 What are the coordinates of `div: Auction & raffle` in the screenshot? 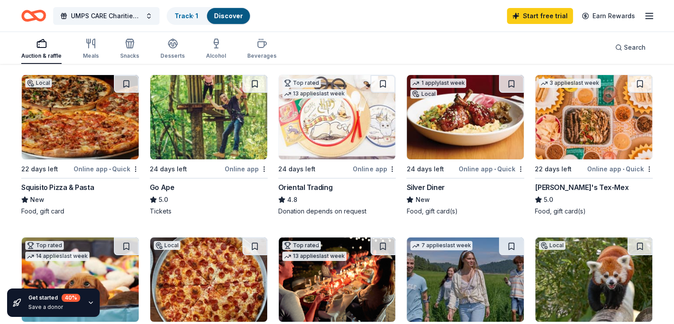 It's located at (41, 56).